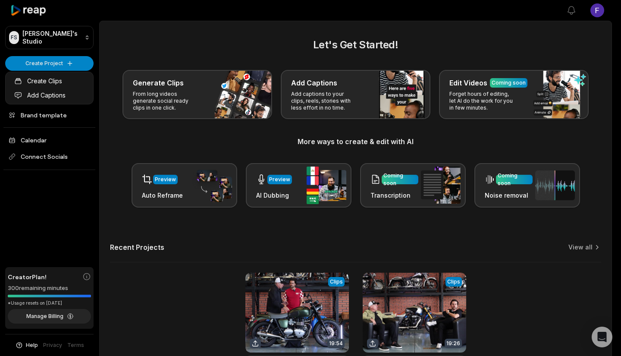  What do you see at coordinates (49, 140) in the screenshot?
I see `a: Calendar` at bounding box center [49, 140].